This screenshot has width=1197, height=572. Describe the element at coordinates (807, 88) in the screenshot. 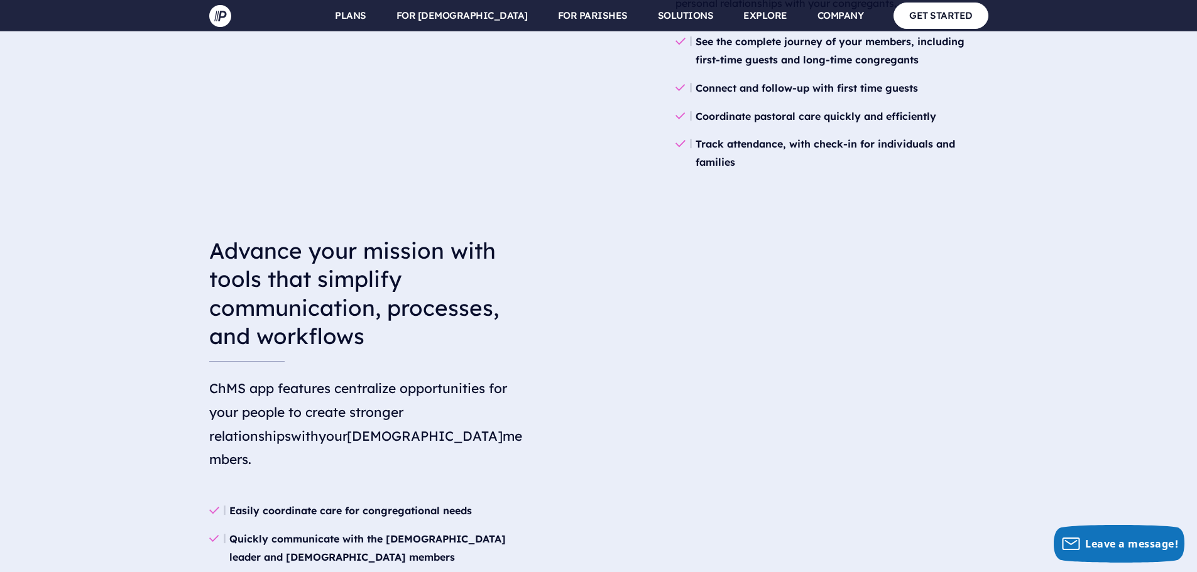

I see `b: Connect and follow-up with first time guests` at that location.